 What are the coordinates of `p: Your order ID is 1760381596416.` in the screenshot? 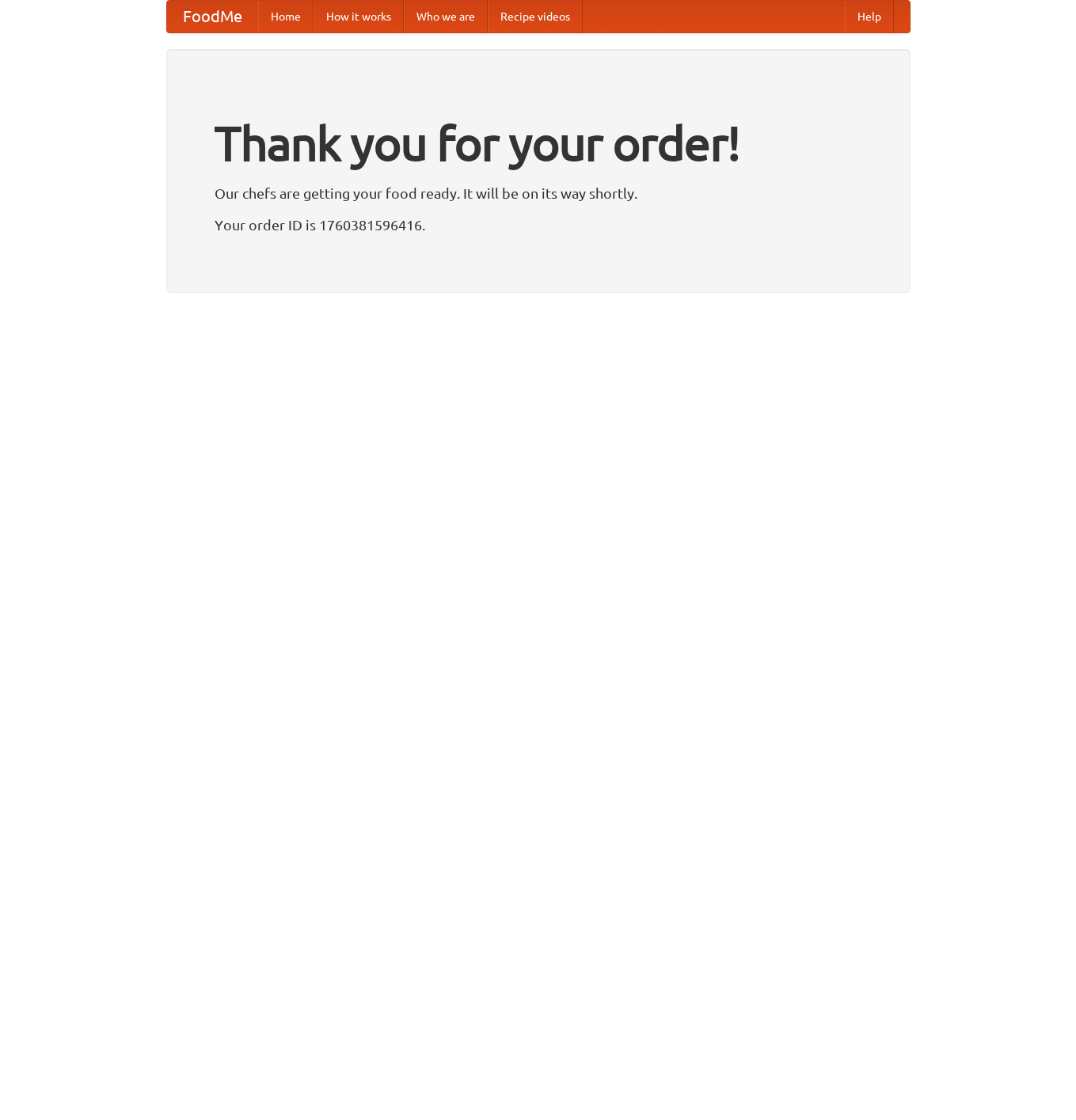 It's located at (538, 225).